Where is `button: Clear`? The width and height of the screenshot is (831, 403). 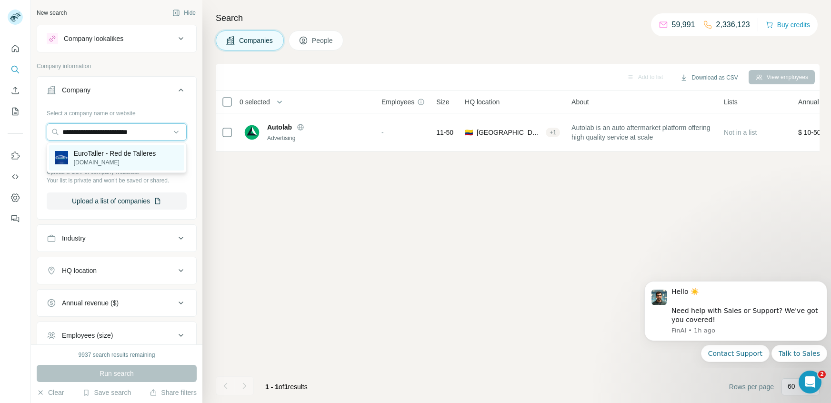
button: Clear is located at coordinates (50, 393).